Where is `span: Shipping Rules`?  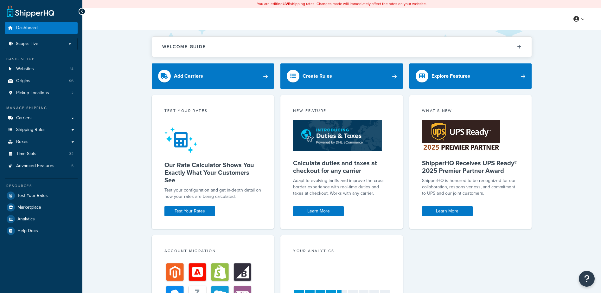 span: Shipping Rules is located at coordinates (31, 130).